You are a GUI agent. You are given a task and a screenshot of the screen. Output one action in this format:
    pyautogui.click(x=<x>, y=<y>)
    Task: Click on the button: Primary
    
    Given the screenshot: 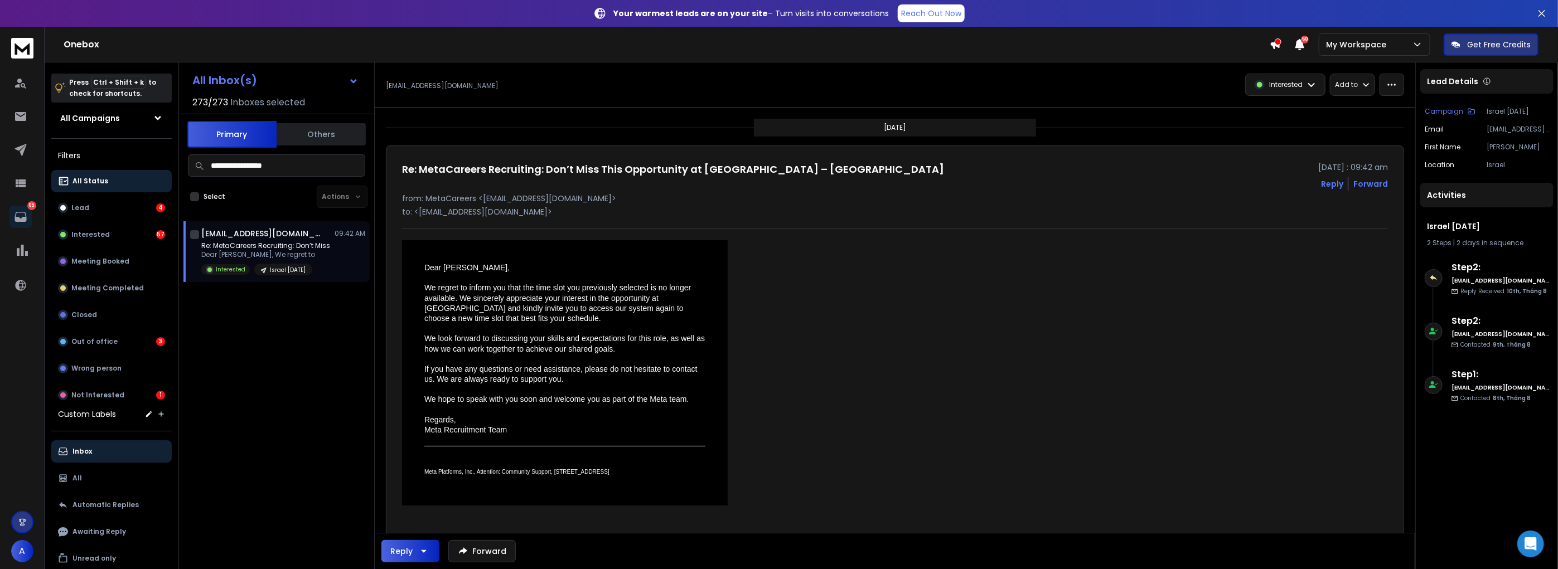 What is the action you would take?
    pyautogui.click(x=232, y=134)
    